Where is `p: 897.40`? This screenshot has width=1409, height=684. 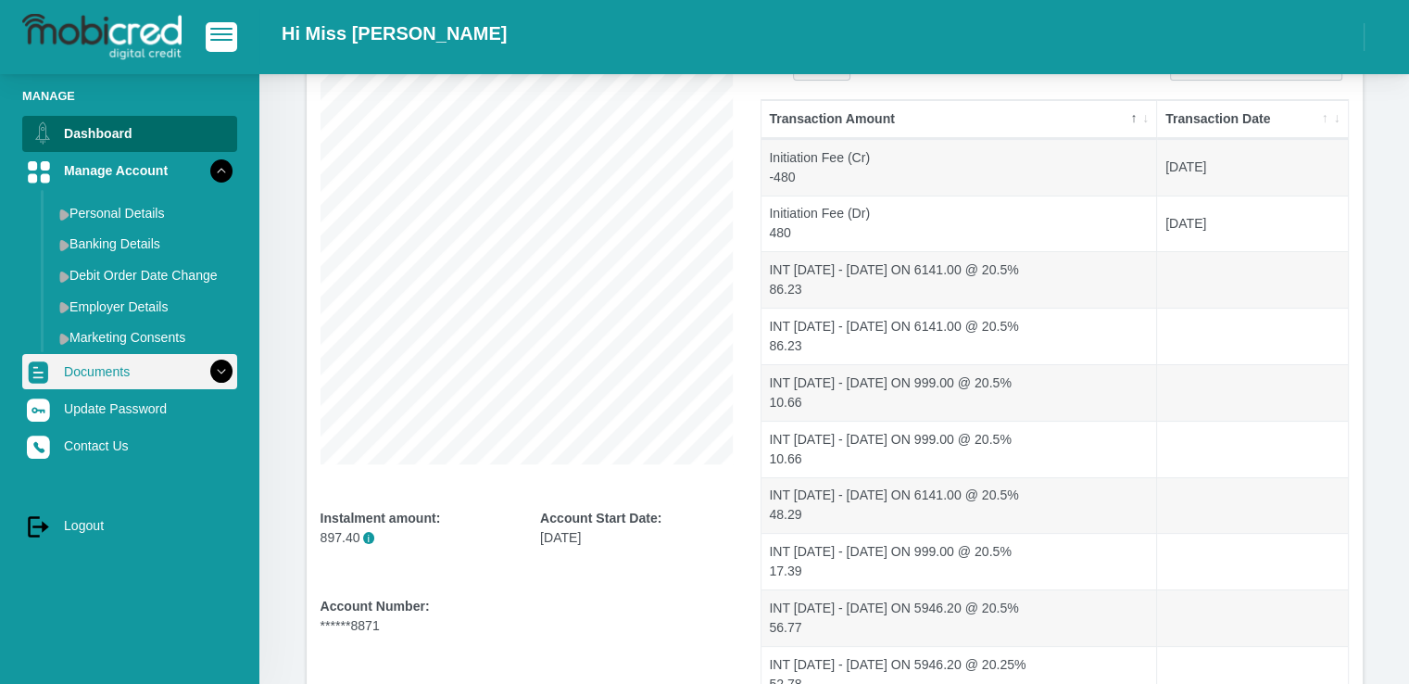 p: 897.40 is located at coordinates (417, 537).